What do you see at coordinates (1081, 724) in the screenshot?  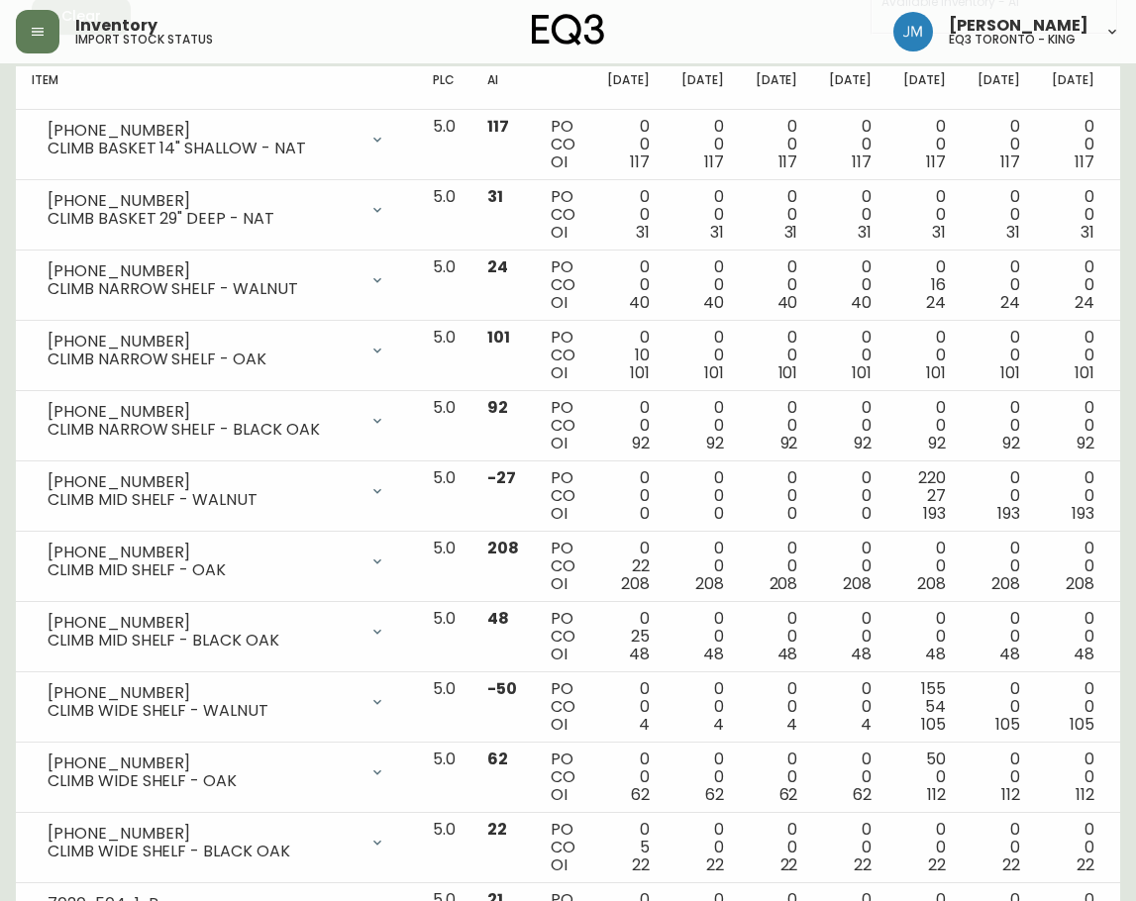 I see `span: 105` at bounding box center [1081, 724].